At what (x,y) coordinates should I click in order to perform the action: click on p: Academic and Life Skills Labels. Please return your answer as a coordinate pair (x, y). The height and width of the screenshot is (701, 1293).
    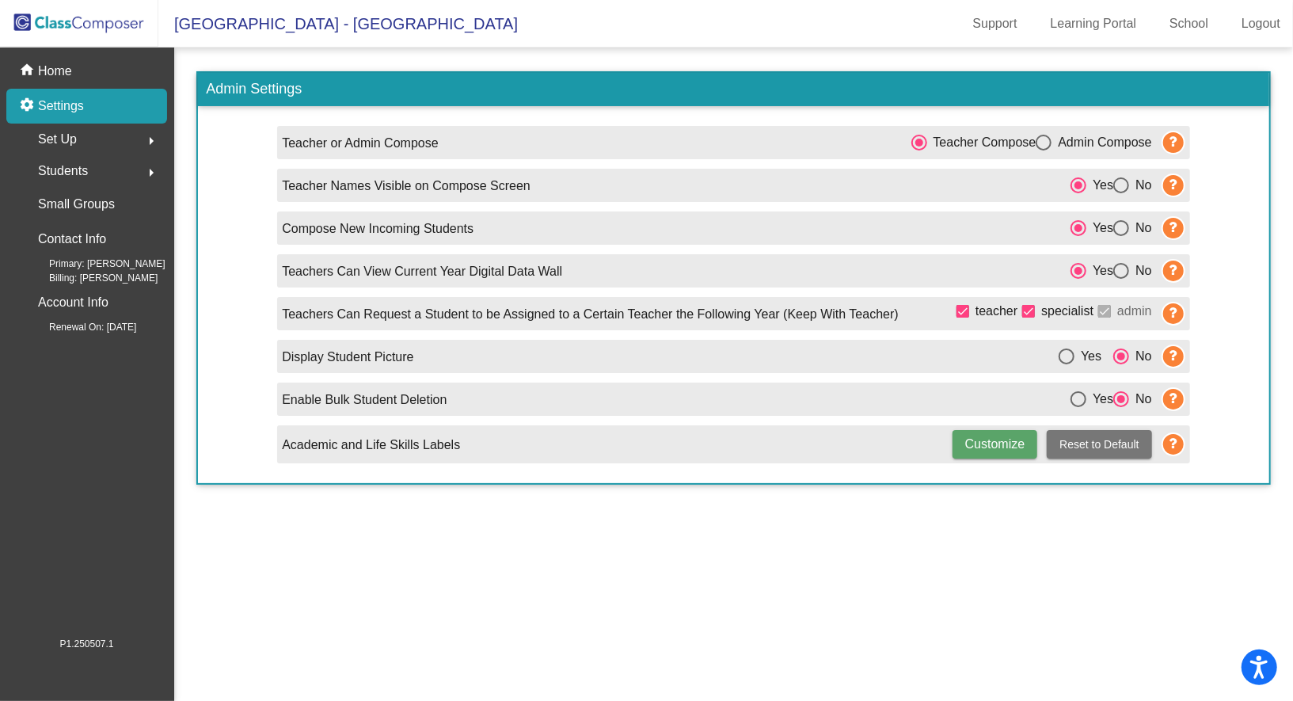
    Looking at the image, I should click on (371, 445).